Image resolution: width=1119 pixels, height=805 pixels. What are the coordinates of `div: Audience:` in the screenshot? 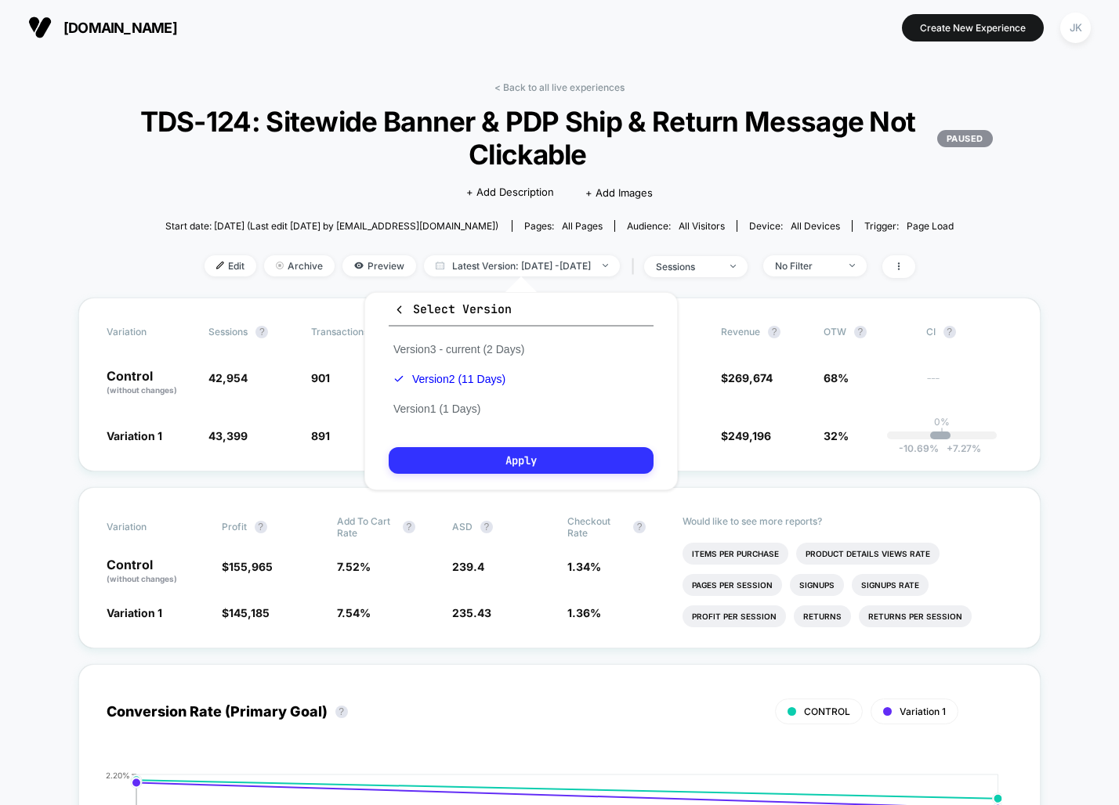 It's located at (675, 226).